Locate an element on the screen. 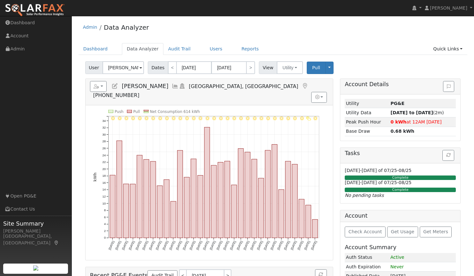 This screenshot has height=276, width=474. i: 7/07 - Clear is located at coordinates (153, 118).